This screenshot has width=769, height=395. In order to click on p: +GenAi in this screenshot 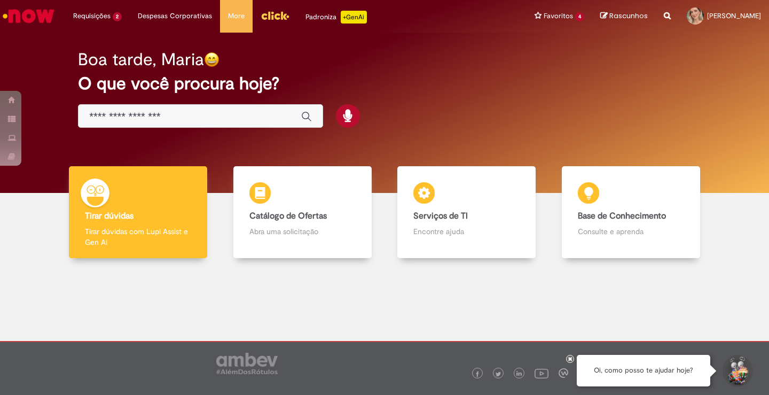, I will do `click(354, 17)`.